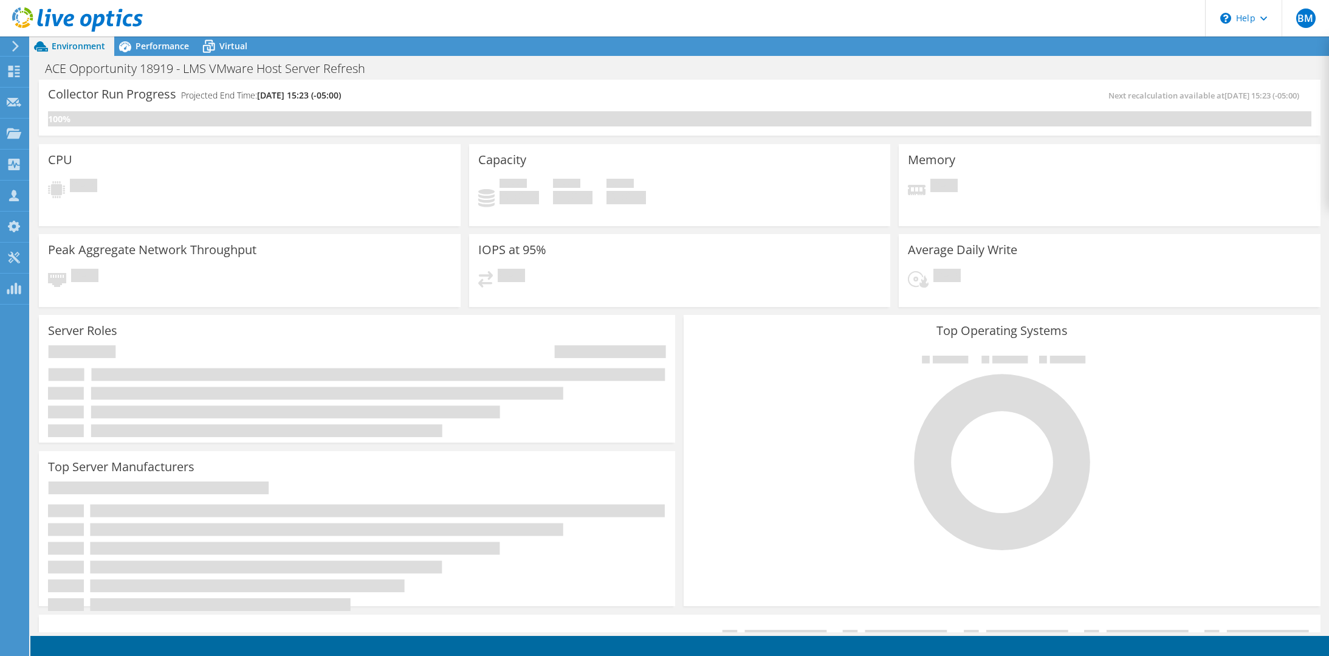 The image size is (1329, 656). What do you see at coordinates (620, 185) in the screenshot?
I see `span: Total` at bounding box center [620, 185].